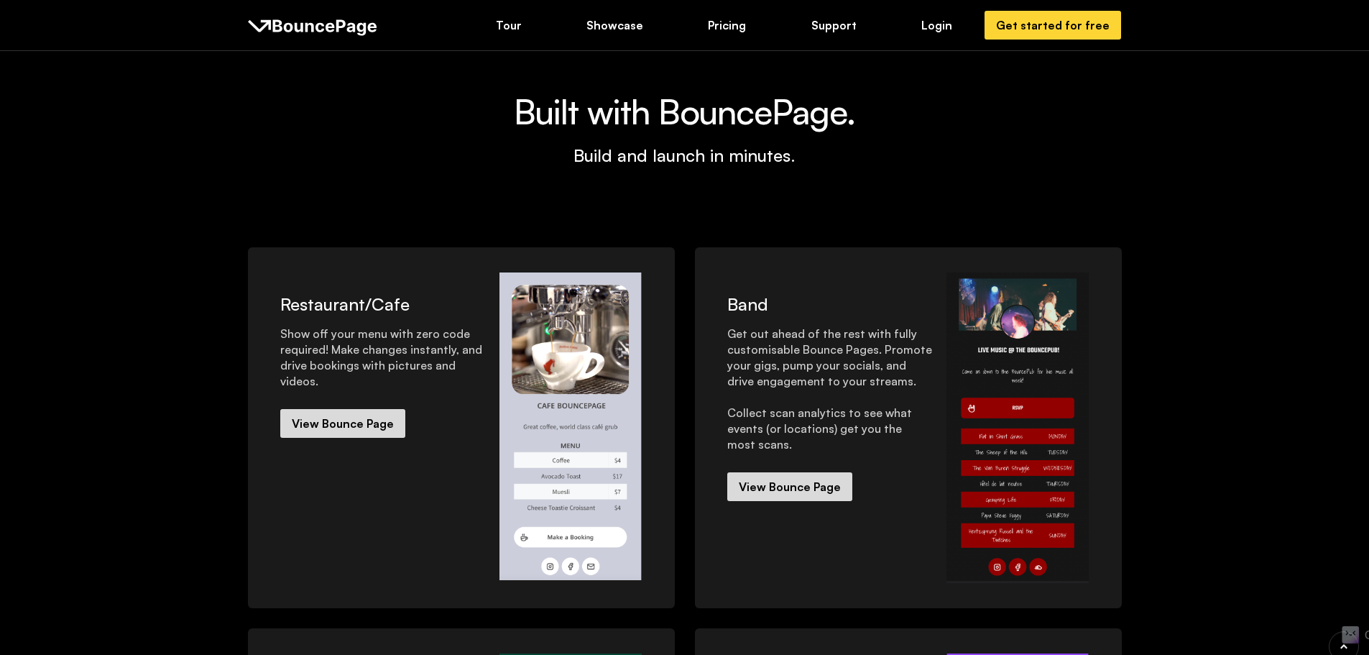 The height and width of the screenshot is (655, 1369). I want to click on div: Pricing, so click(727, 25).